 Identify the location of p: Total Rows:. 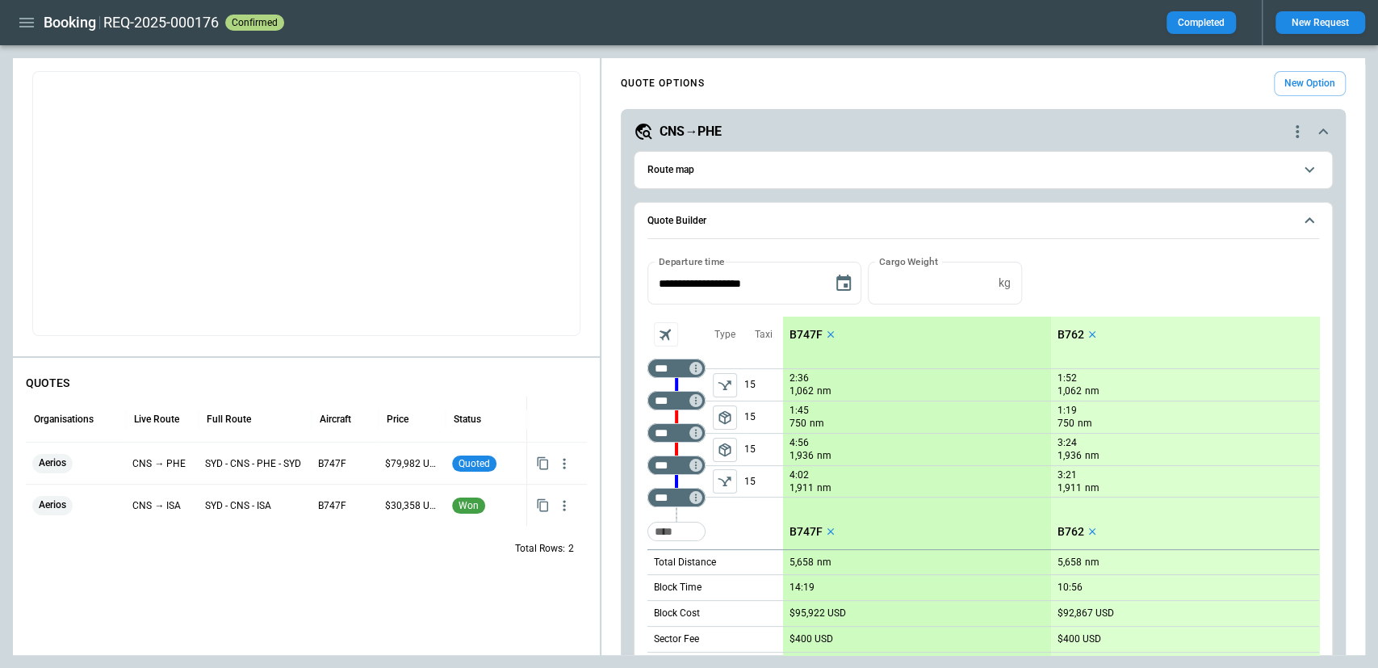
(540, 548).